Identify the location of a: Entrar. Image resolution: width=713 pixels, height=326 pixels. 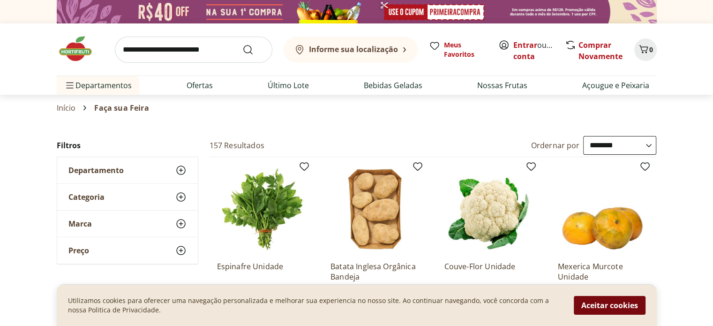
(525, 45).